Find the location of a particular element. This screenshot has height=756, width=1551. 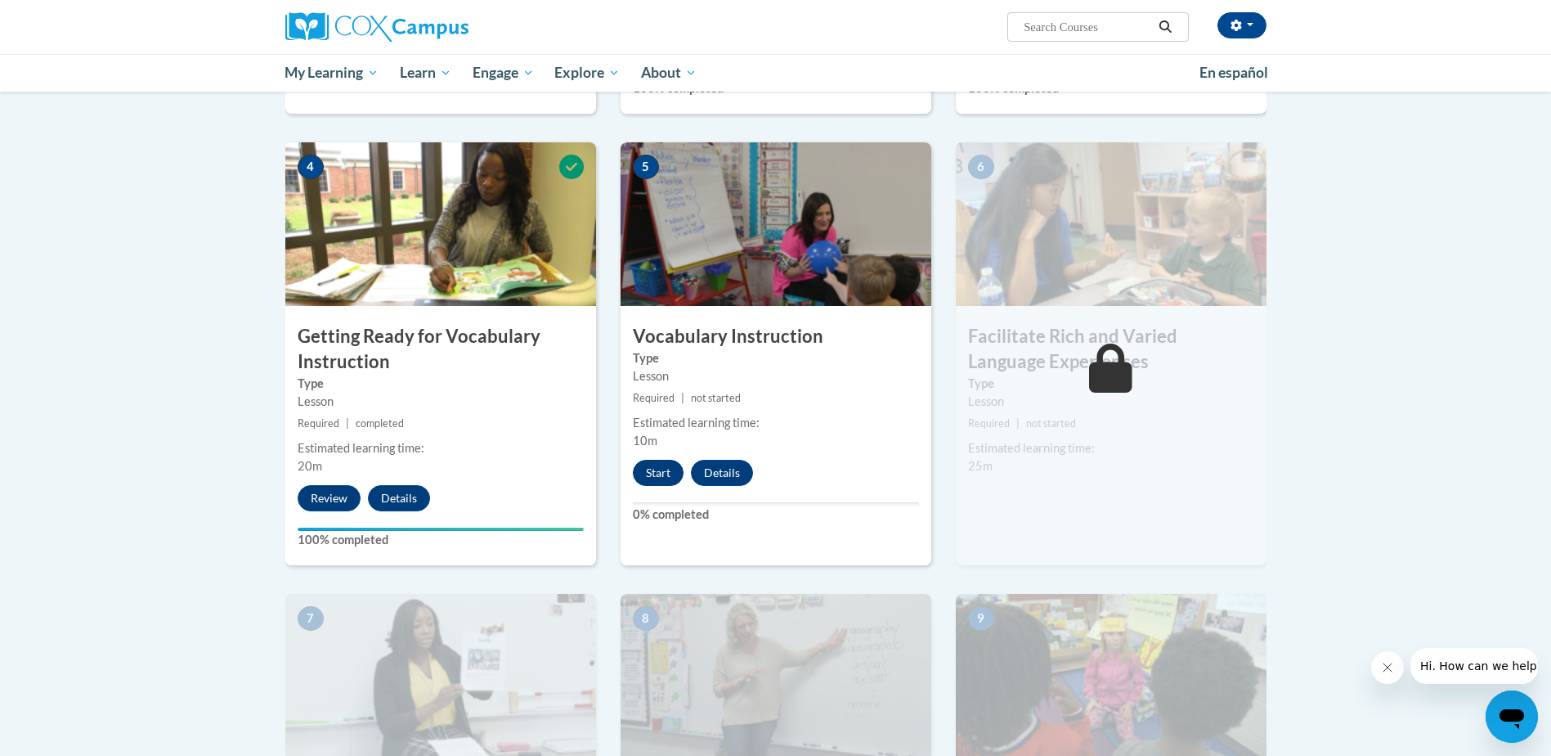

span: Learn is located at coordinates (425, 73).